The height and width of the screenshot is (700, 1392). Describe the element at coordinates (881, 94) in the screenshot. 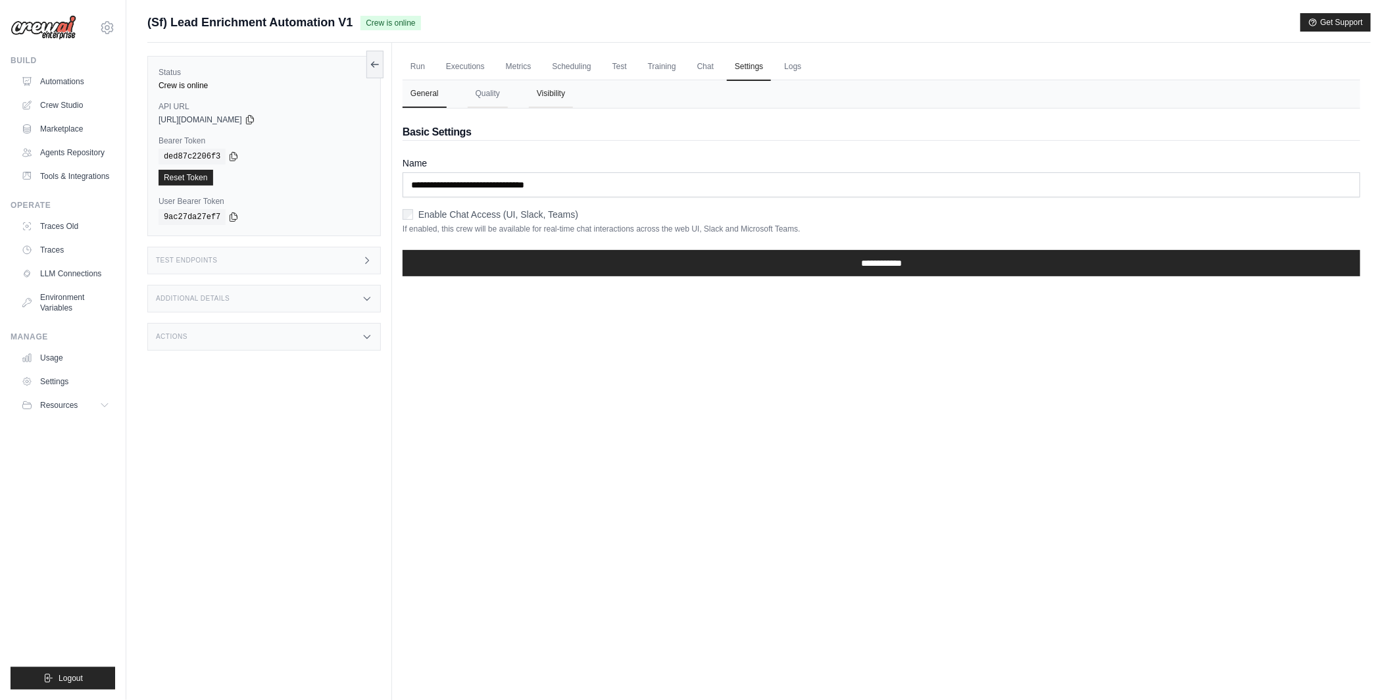

I see `nav: Tabs` at that location.